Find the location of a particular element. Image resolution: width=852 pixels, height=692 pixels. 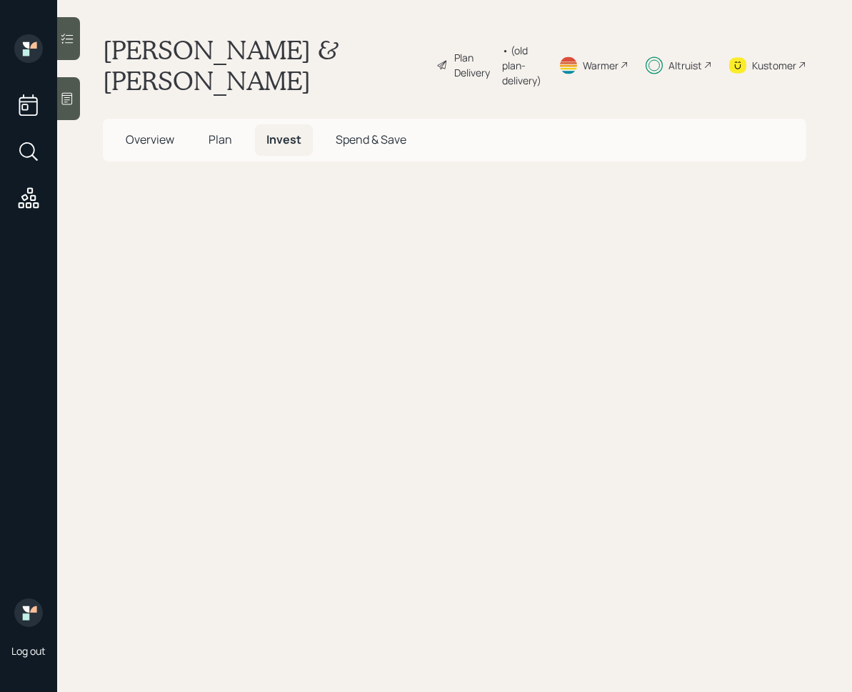

div: • (old plan-delivery) is located at coordinates (522, 65).